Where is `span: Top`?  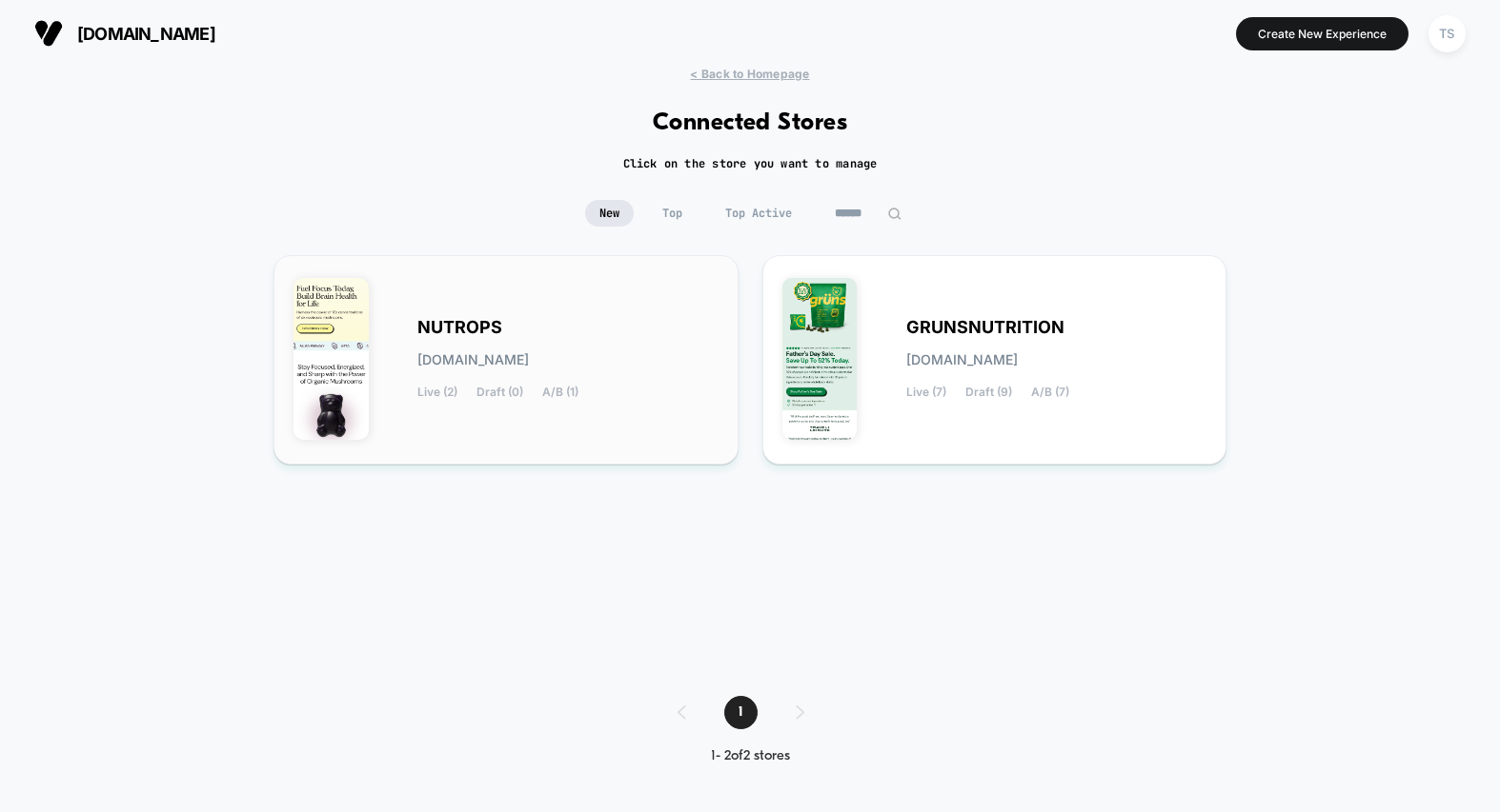
span: Top is located at coordinates (672, 214).